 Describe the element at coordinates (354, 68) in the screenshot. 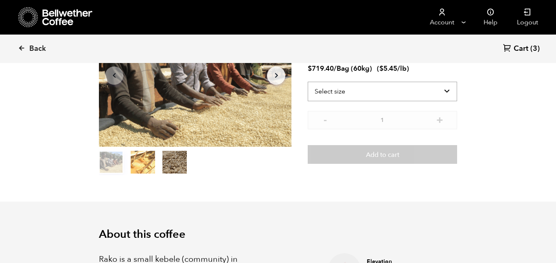

I see `span: Bag (60kg)` at that location.